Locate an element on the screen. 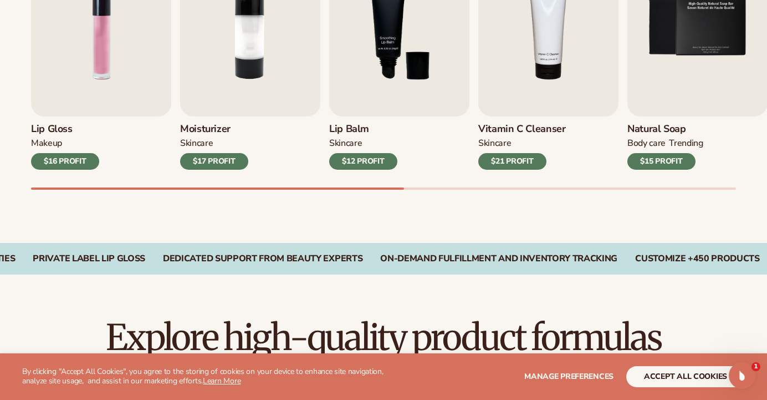 Image resolution: width=767 pixels, height=400 pixels. div: $16 PROFIT is located at coordinates (65, 161).